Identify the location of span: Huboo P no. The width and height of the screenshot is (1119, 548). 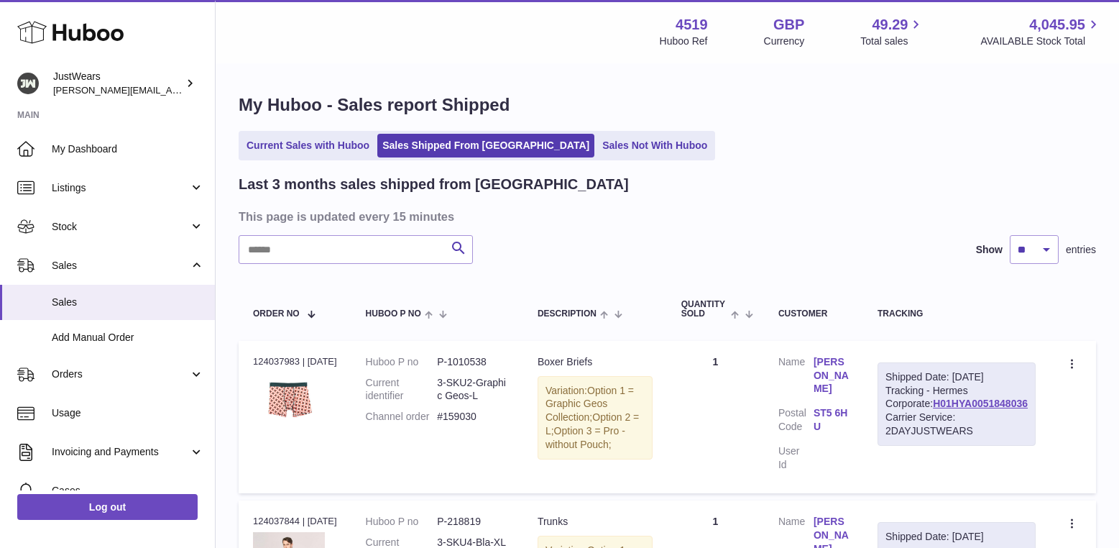
(393, 313).